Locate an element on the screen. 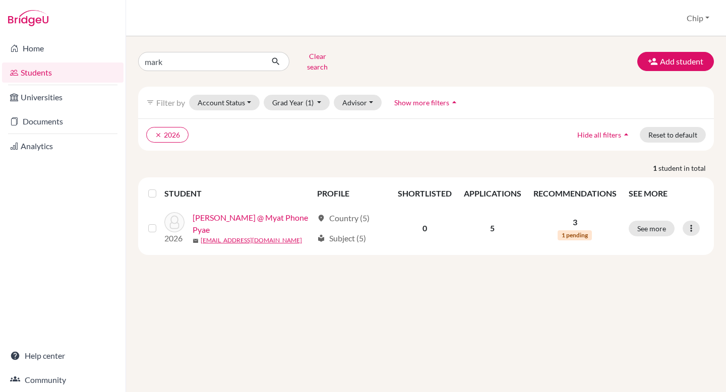 The height and width of the screenshot is (392, 726). div: Country (5) is located at coordinates (343, 218).